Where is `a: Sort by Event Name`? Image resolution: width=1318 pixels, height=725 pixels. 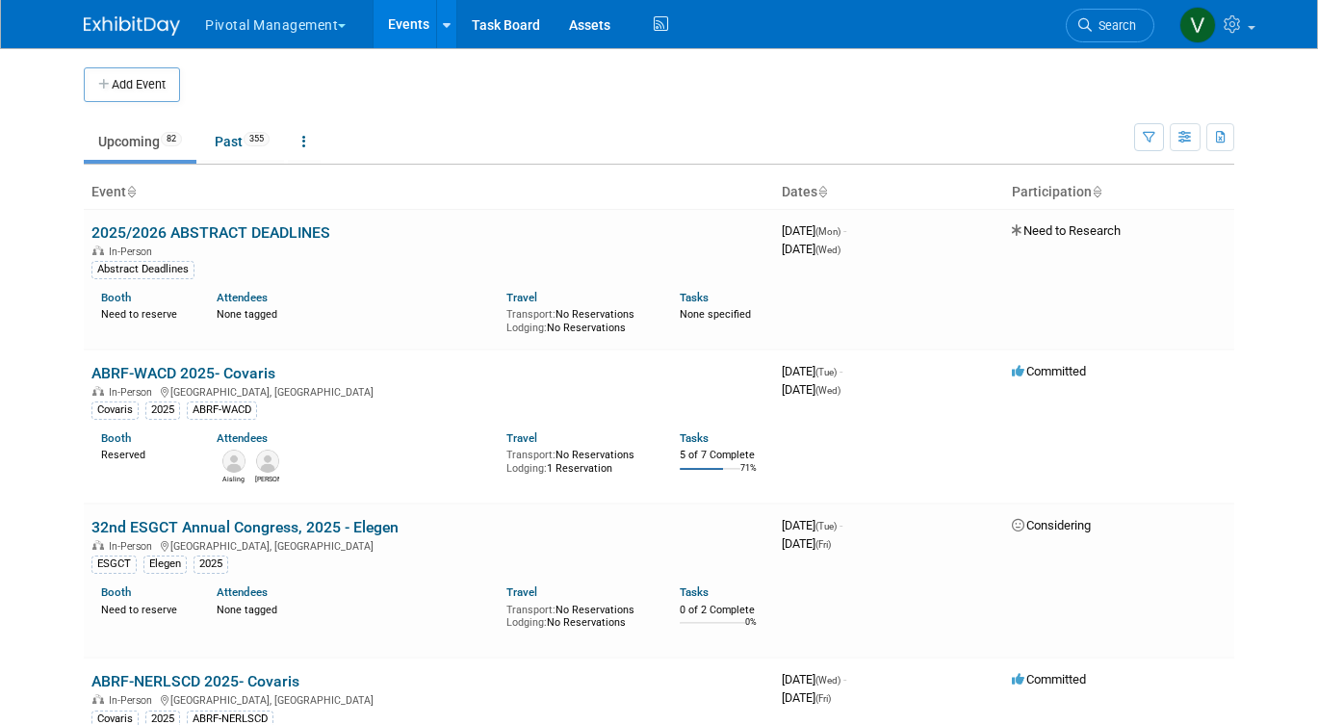 a: Sort by Event Name is located at coordinates (131, 192).